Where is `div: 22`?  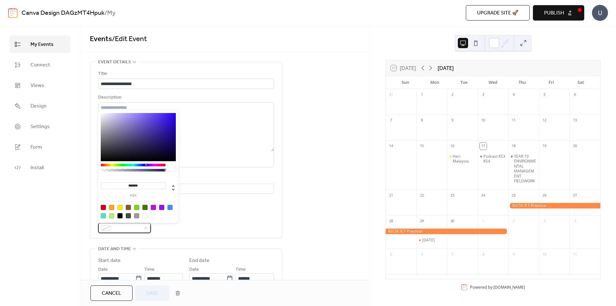
div: 22 is located at coordinates (422, 195).